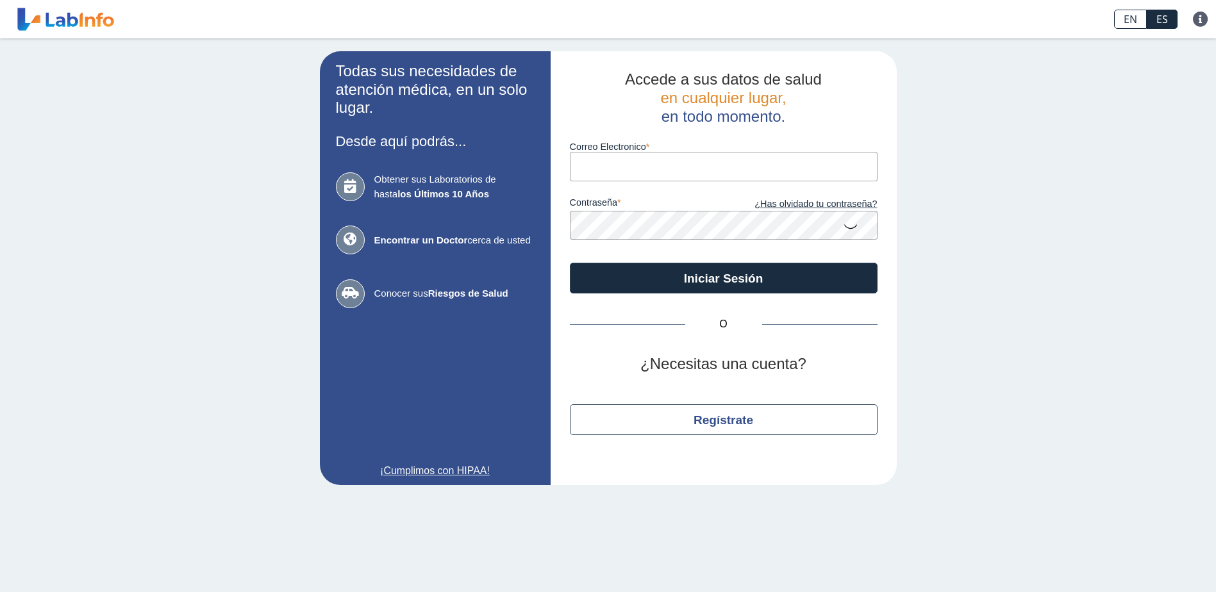 The image size is (1216, 592). What do you see at coordinates (421, 240) in the screenshot?
I see `b: Encontrar un Doctor` at bounding box center [421, 240].